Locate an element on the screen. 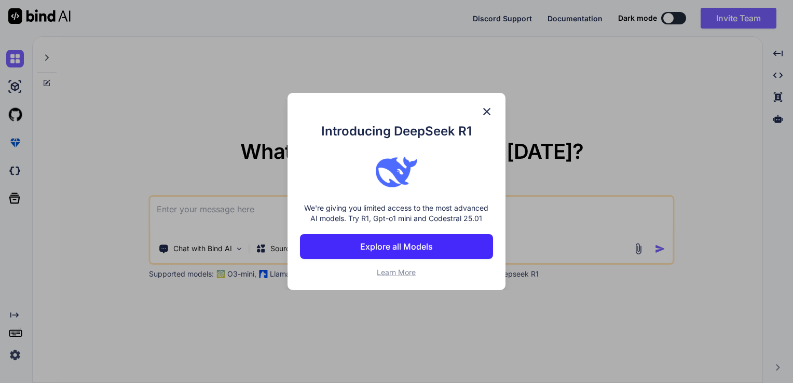  p: We're giving you limited access to the most advanced AI models. Try R1, Gpt-o1 mini and Codestral... is located at coordinates (396, 213).